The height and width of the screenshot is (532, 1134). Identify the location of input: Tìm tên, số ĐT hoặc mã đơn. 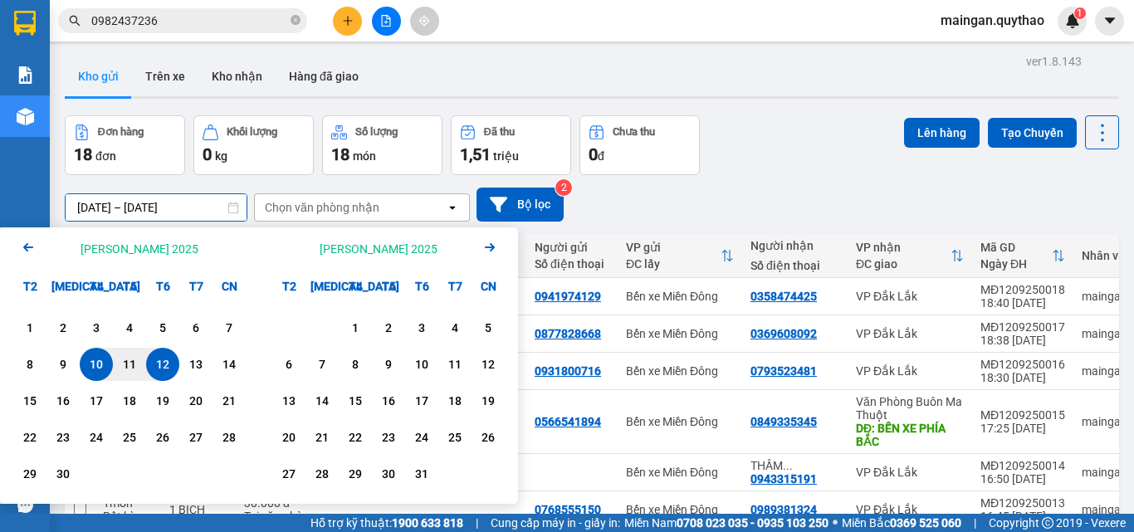
(189, 21).